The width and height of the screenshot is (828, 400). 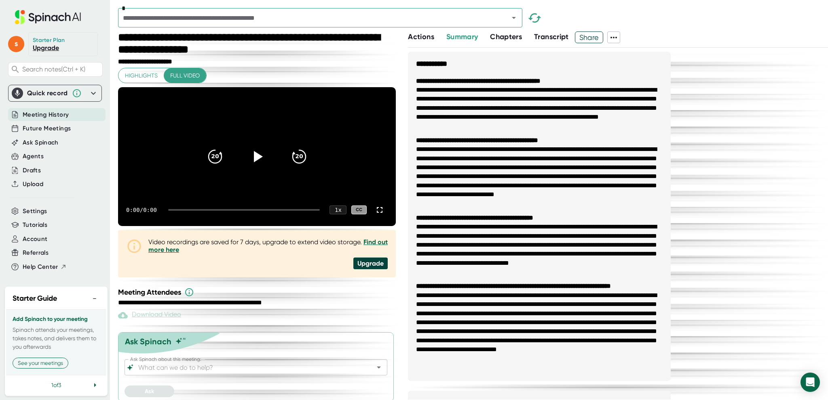 I want to click on div: Meeting Attendees, so click(x=258, y=293).